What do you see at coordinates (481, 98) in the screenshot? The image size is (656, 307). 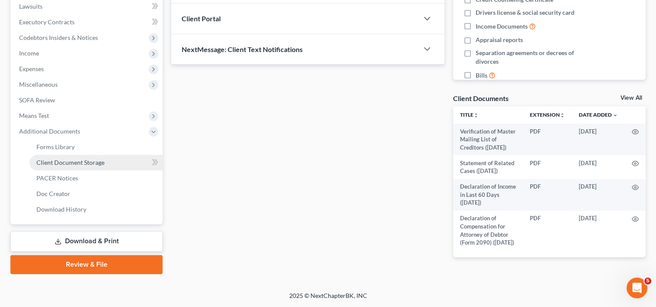 I see `div: Client Documents` at bounding box center [481, 98].